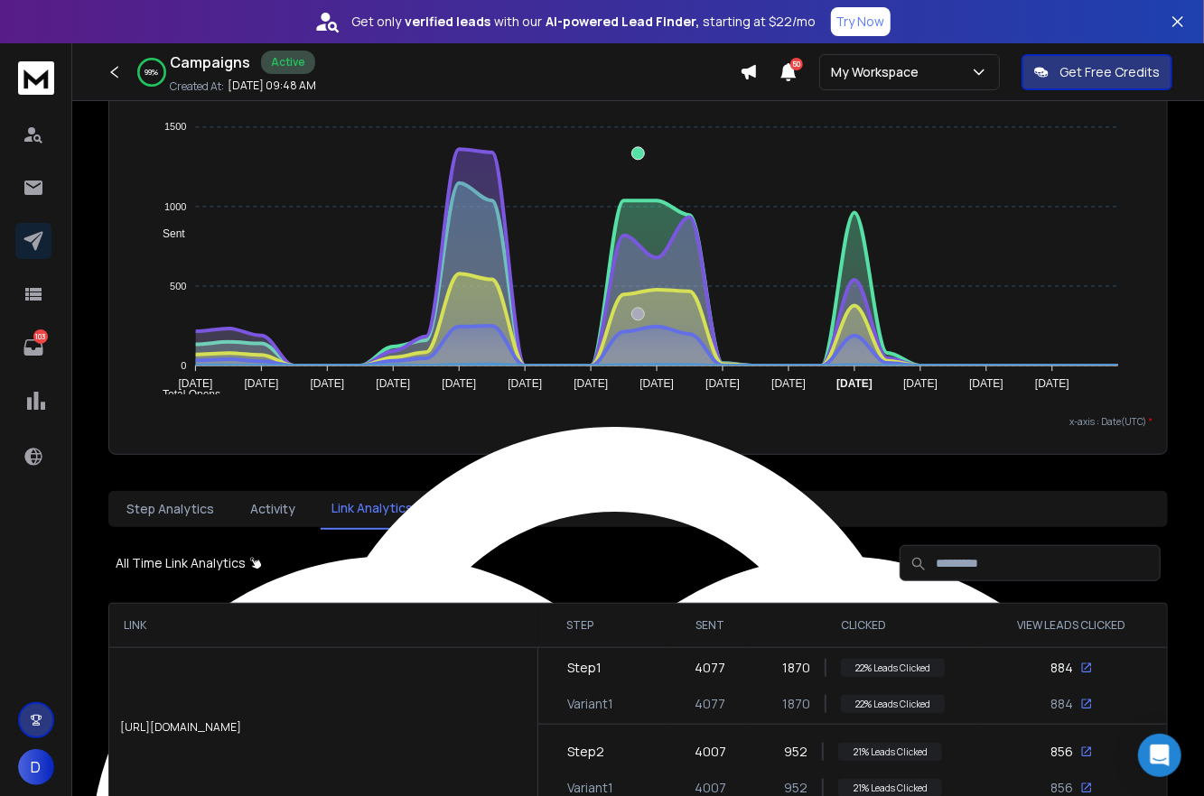 This screenshot has height=796, width=1204. I want to click on span: 50, so click(796, 64).